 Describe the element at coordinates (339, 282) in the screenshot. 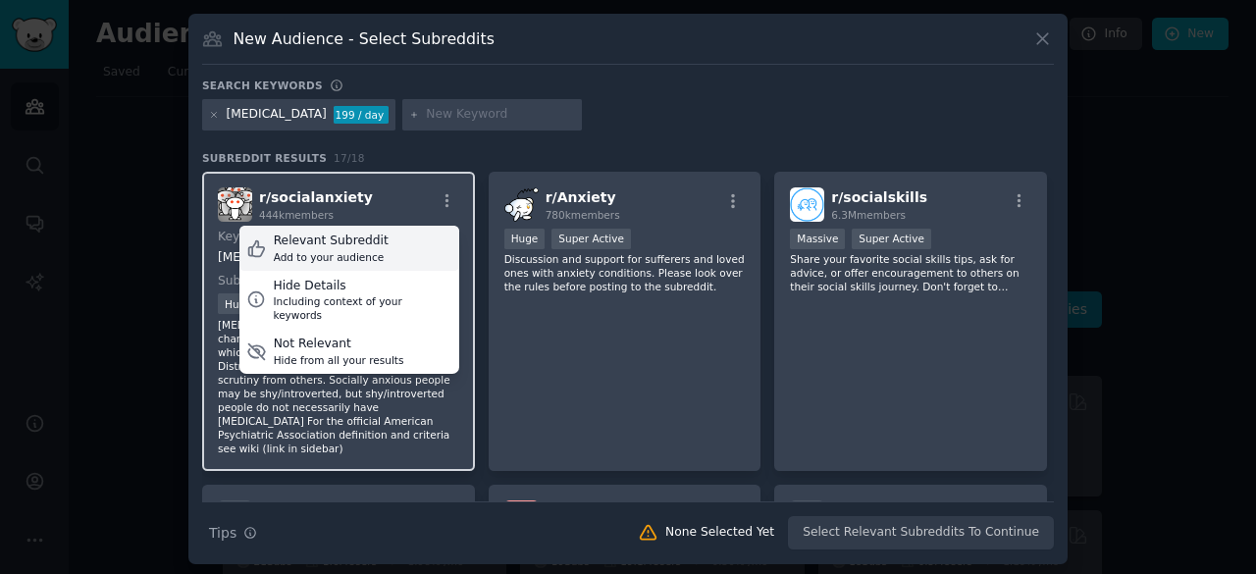

I see `dt: Subreddit Description` at that location.